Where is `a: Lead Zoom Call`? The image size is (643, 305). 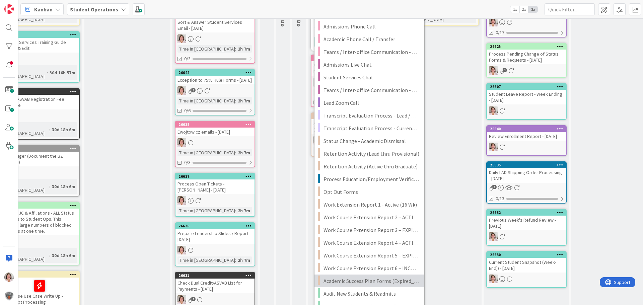
a: Lead Zoom Call is located at coordinates (369, 103).